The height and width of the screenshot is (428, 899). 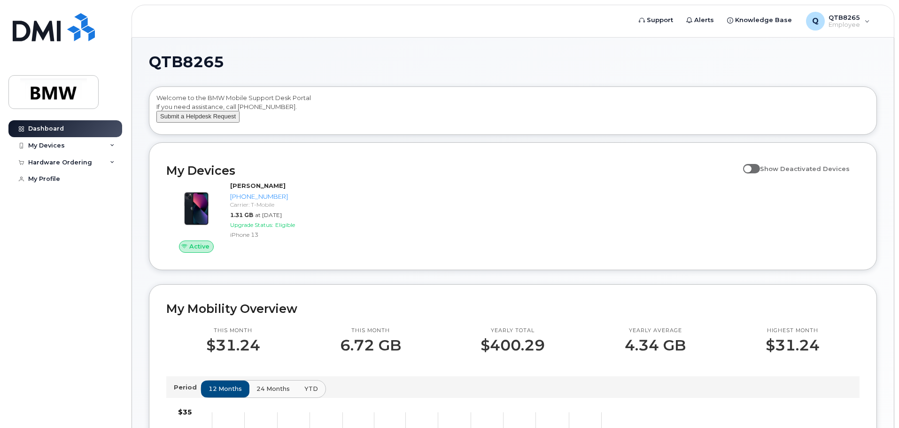 What do you see at coordinates (241, 215) in the screenshot?
I see `span: 1.31 GB` at bounding box center [241, 215].